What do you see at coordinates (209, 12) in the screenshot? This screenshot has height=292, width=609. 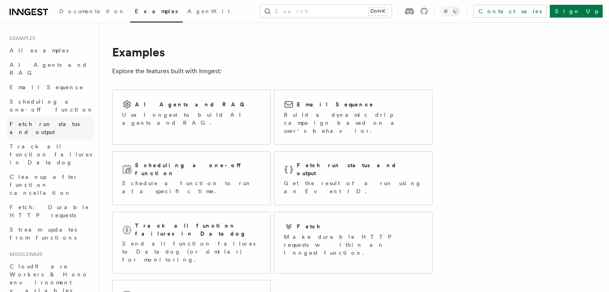 I see `a: AgentKit` at bounding box center [209, 12].